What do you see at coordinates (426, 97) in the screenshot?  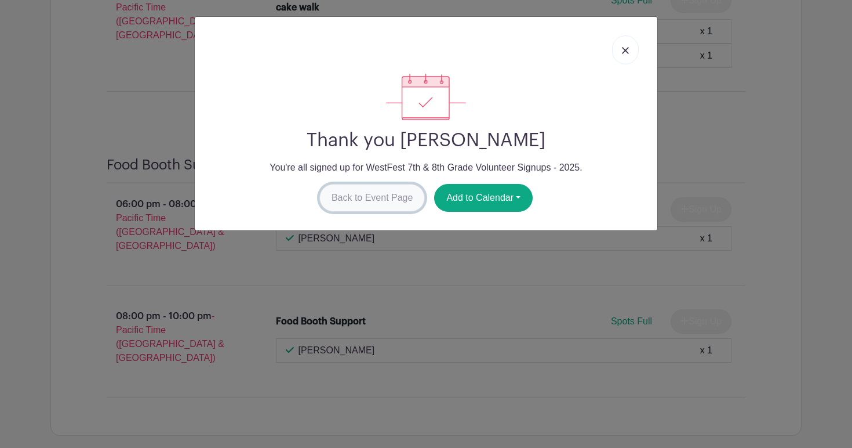 I see `img: signup_complete-c468d5dda3e2740ee63a24cb0ba0d3ce5d8a4ecd24259e683200fb1569d990c8.svg` at bounding box center [426, 97].